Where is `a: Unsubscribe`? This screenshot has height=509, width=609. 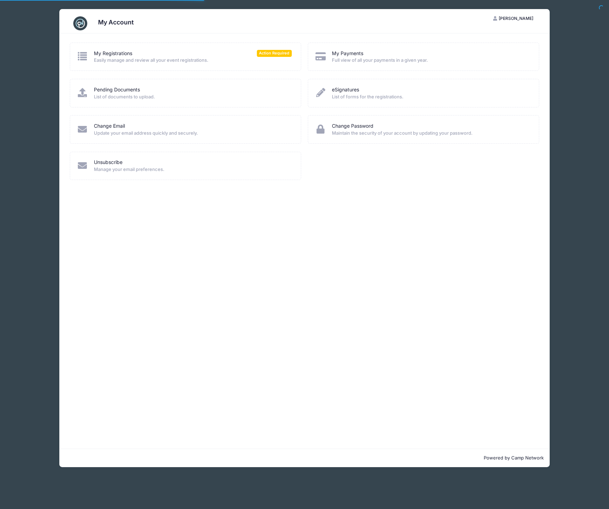 a: Unsubscribe is located at coordinates (108, 162).